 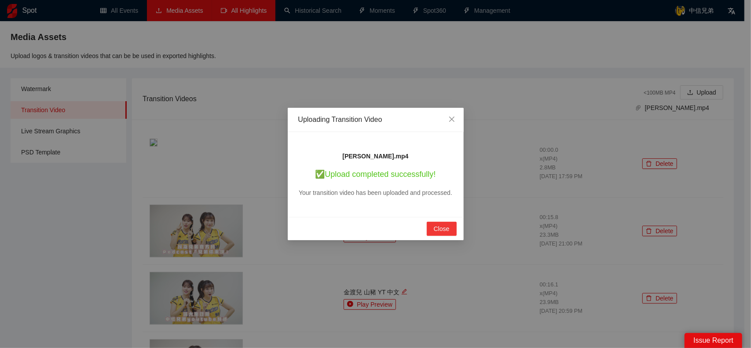 I want to click on div: ✅ Upload completed successfully!, so click(x=376, y=174).